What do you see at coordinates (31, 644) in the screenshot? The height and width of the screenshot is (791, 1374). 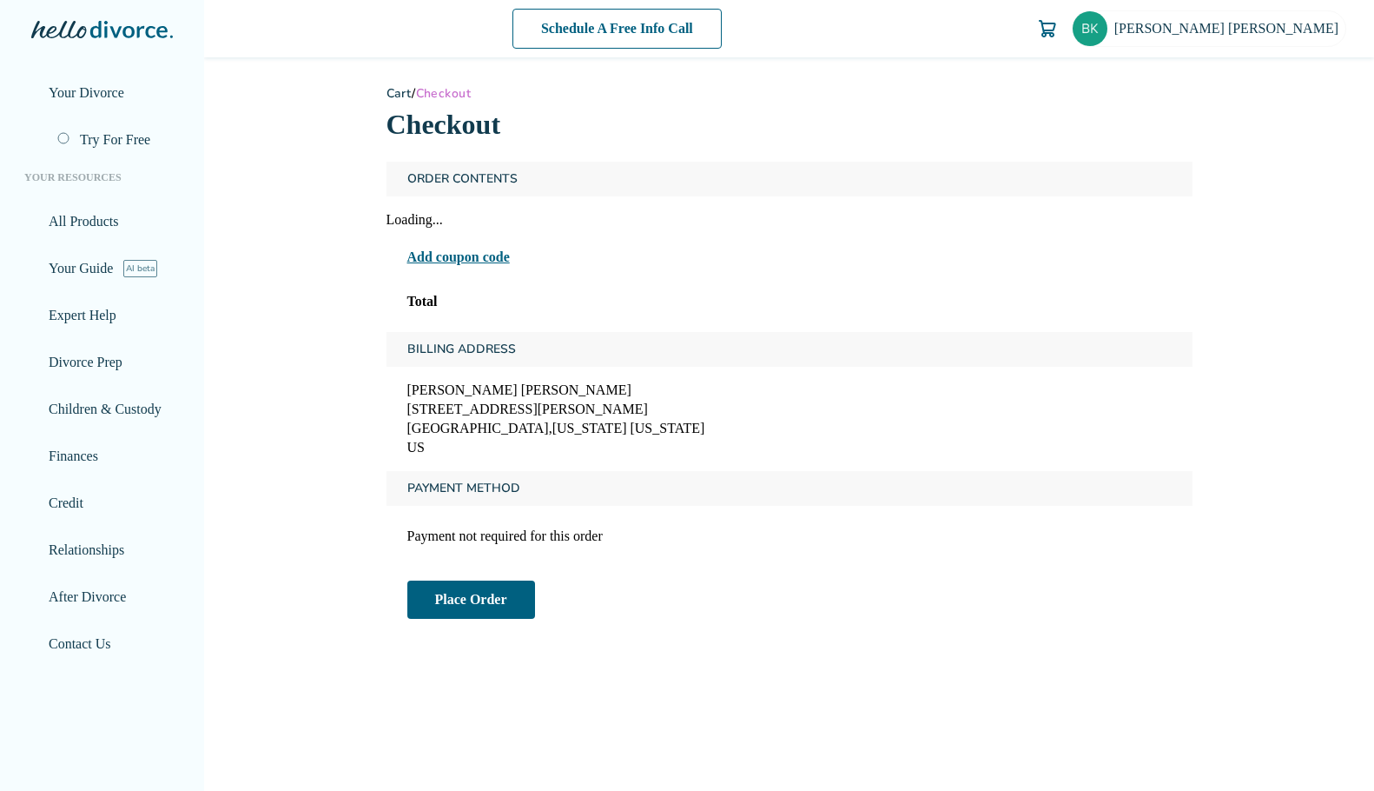 I see `span: chat_info` at bounding box center [31, 644].